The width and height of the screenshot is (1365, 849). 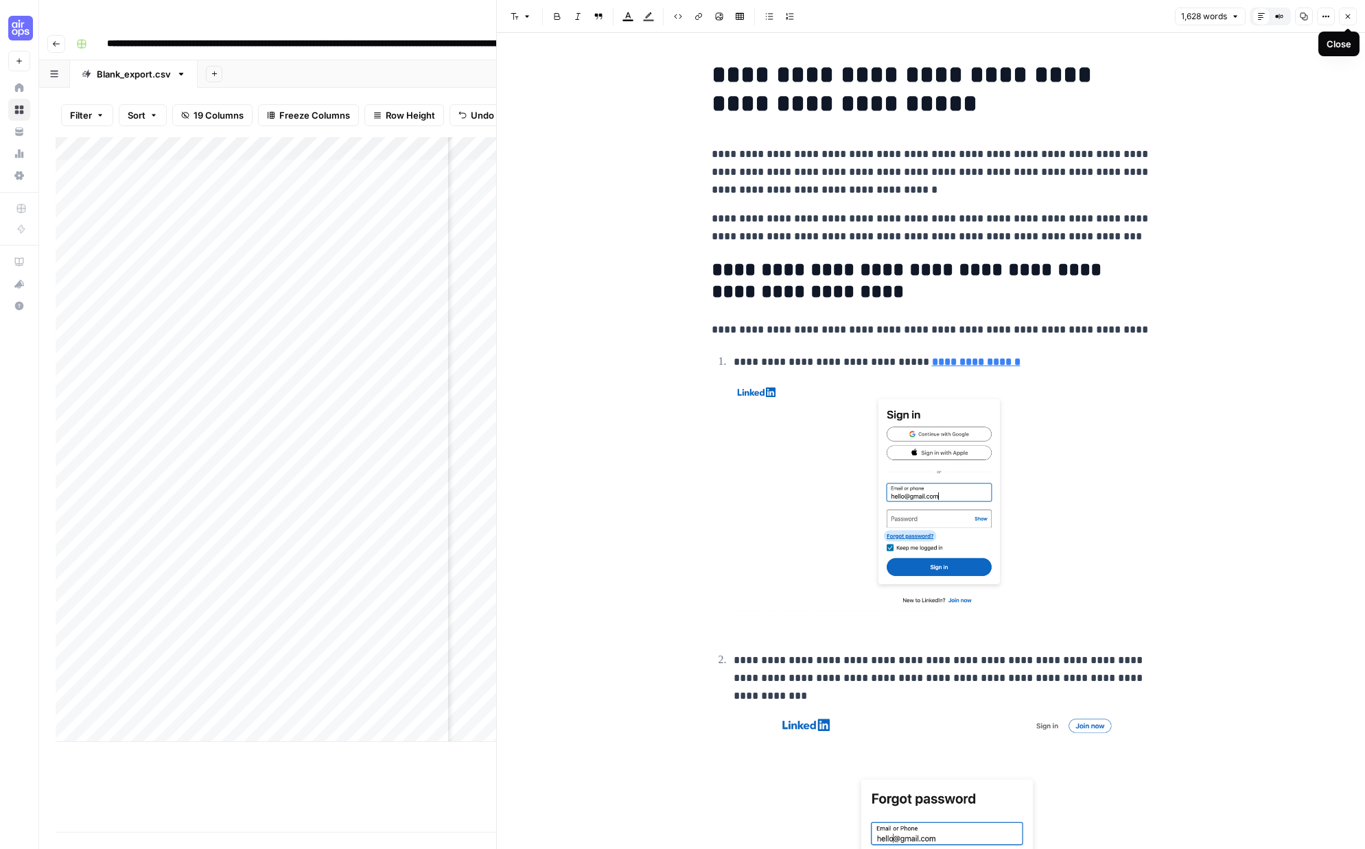 I want to click on span: Undo, so click(x=482, y=115).